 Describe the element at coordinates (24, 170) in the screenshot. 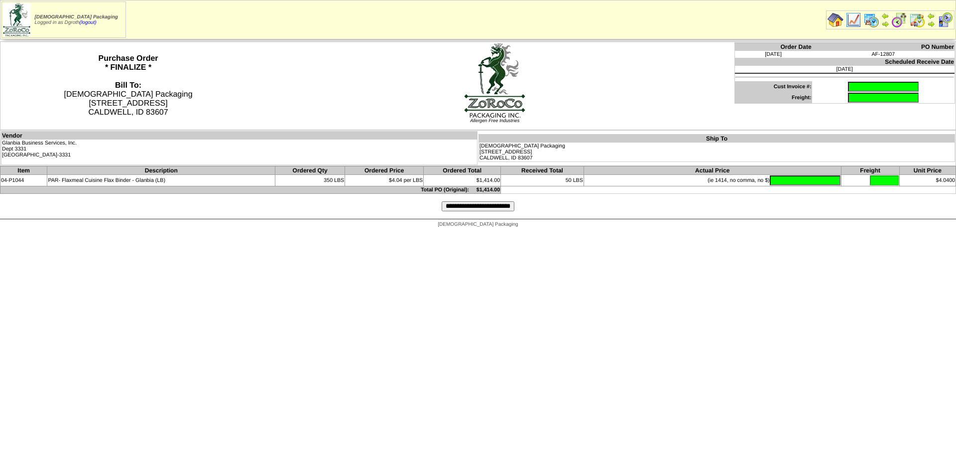

I see `th: Item` at that location.